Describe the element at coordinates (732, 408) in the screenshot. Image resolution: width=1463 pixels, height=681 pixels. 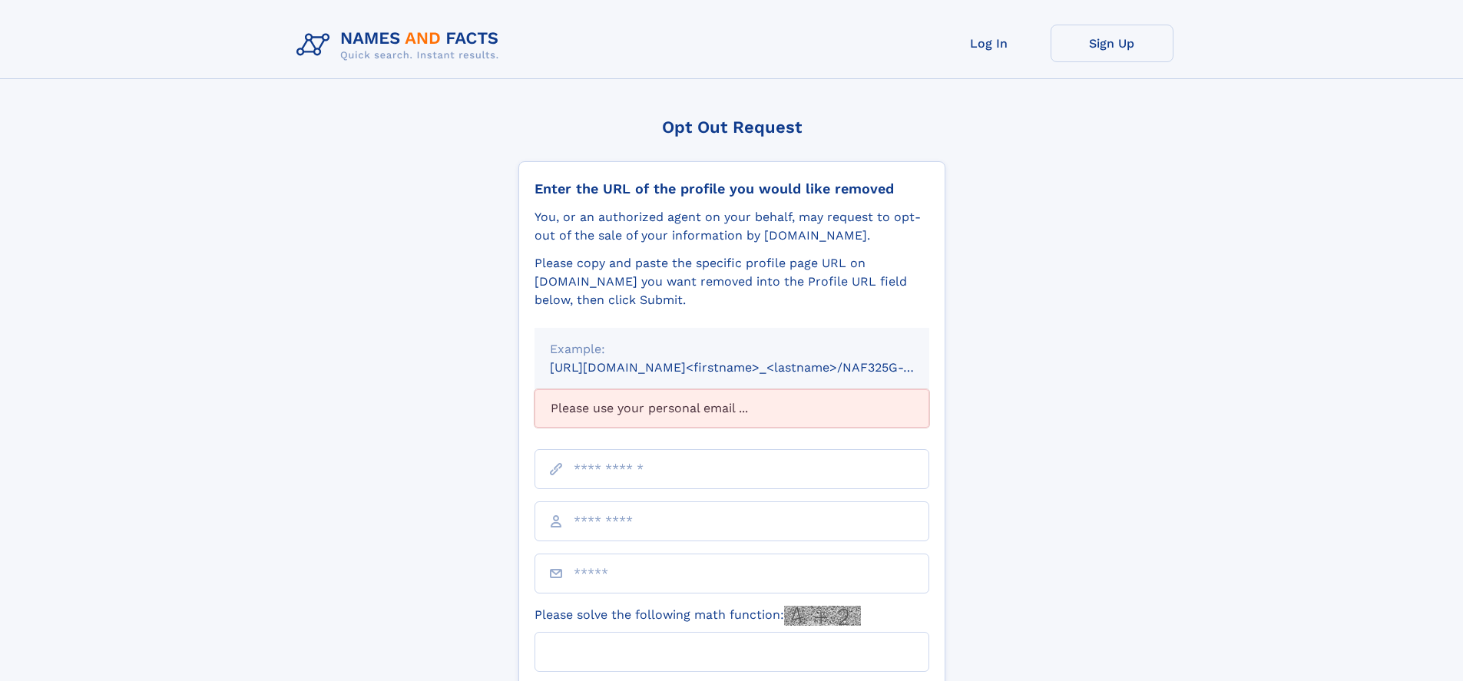
I see `div: Please use your personal email ...` at that location.